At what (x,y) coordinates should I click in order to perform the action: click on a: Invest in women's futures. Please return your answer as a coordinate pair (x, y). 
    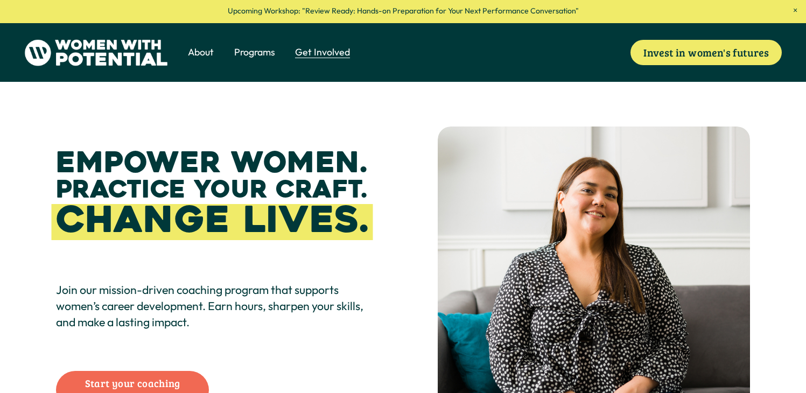
    Looking at the image, I should click on (706, 52).